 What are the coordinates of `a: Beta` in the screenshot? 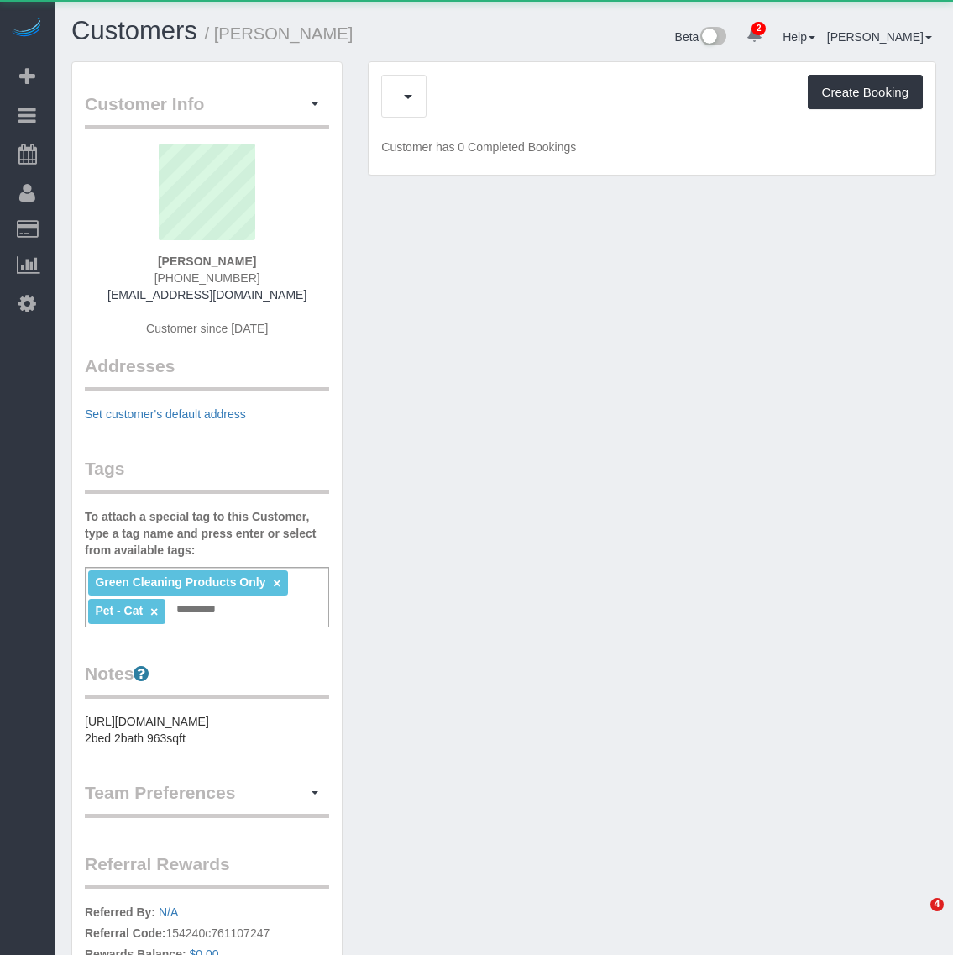 It's located at (701, 37).